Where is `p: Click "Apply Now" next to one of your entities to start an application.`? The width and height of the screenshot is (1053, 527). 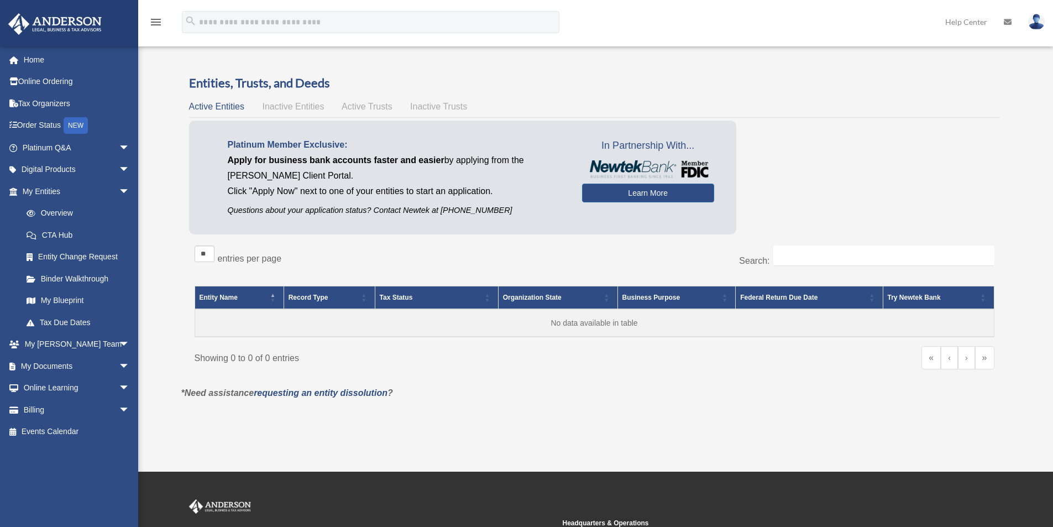
p: Click "Apply Now" next to one of your entities to start an application. is located at coordinates (396, 191).